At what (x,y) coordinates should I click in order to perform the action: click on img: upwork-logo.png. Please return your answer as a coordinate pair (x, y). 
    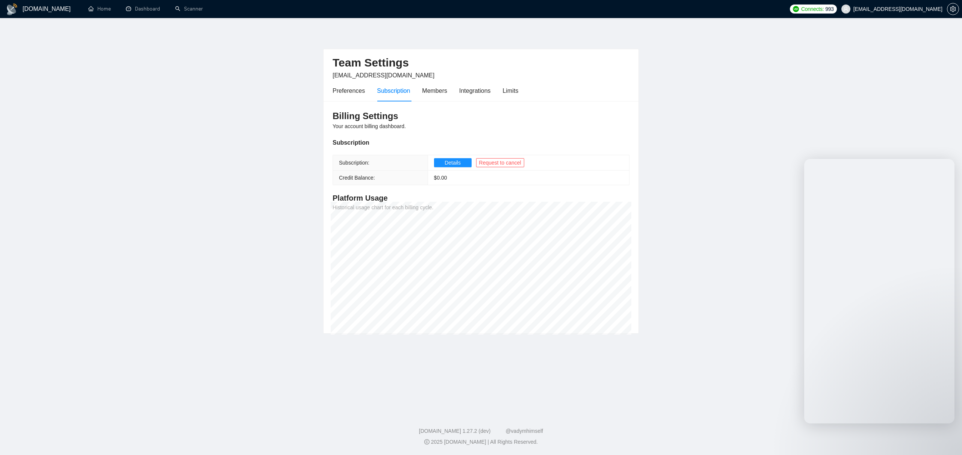
    Looking at the image, I should click on (796, 9).